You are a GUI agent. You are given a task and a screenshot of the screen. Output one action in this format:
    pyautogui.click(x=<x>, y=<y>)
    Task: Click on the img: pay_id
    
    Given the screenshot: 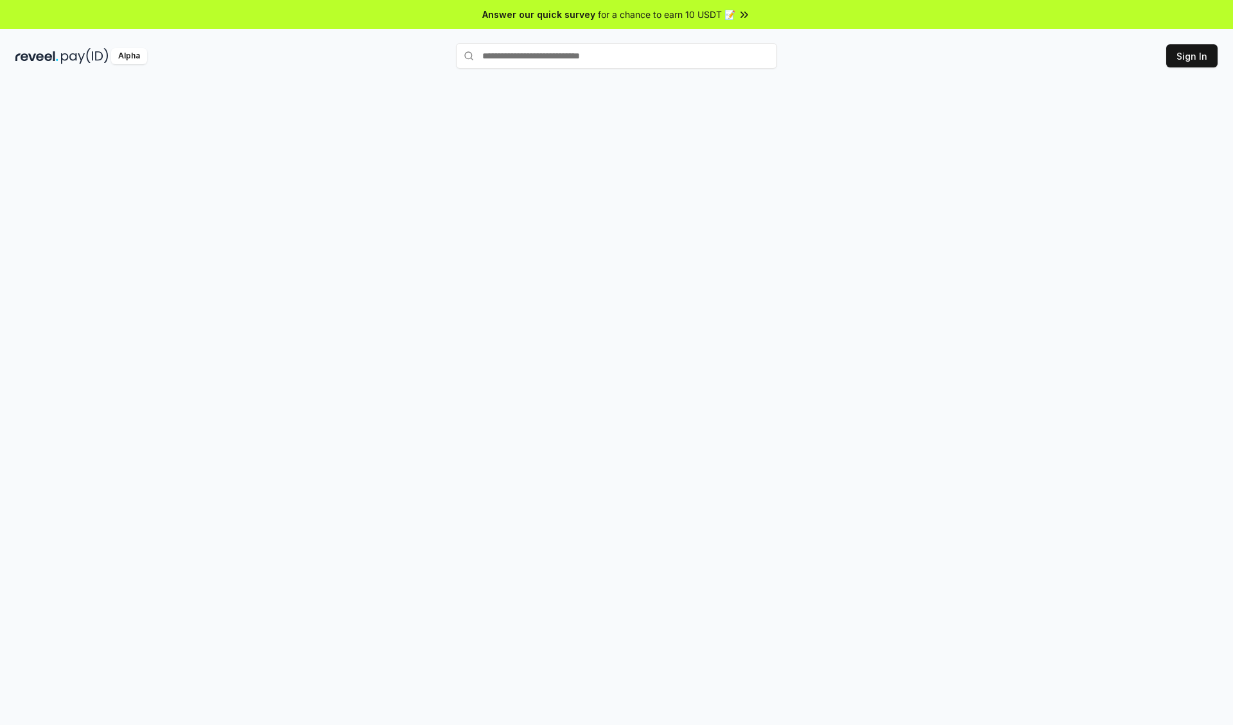 What is the action you would take?
    pyautogui.click(x=85, y=56)
    